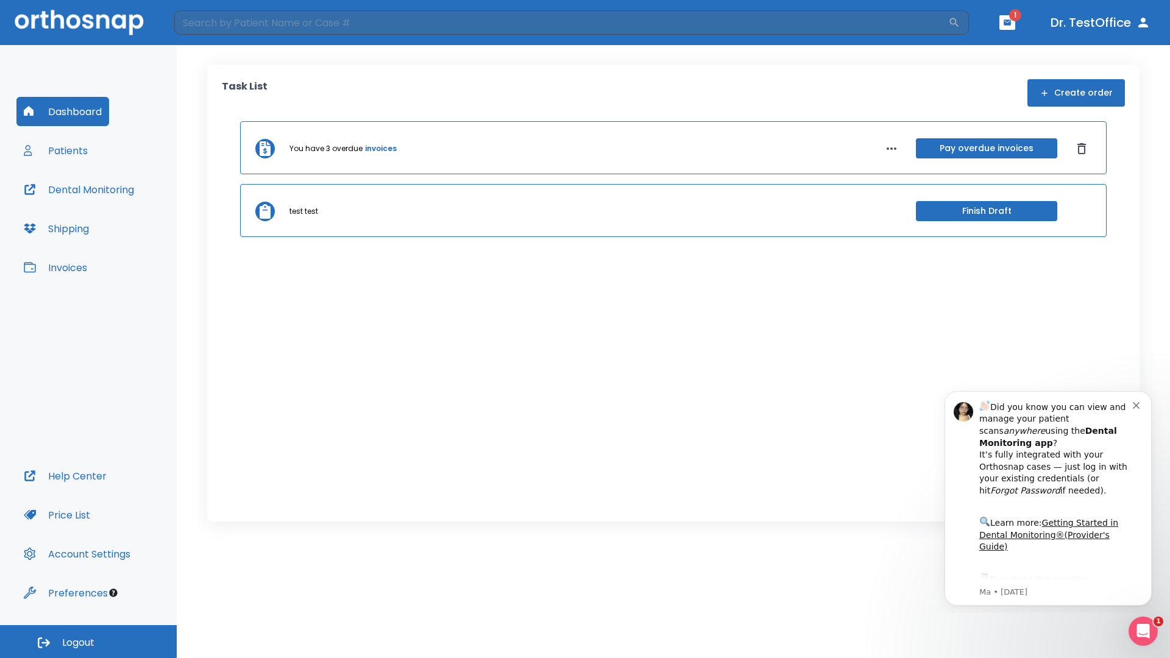  What do you see at coordinates (326, 149) in the screenshot?
I see `p: You have 3 overdue` at bounding box center [326, 149].